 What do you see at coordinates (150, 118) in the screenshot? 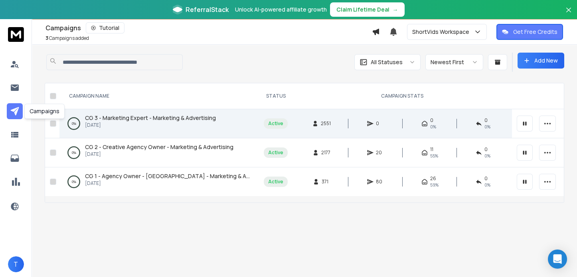
I see `span: CG 3 - Marketing Expert - Marketing & Advertising` at bounding box center [150, 118].